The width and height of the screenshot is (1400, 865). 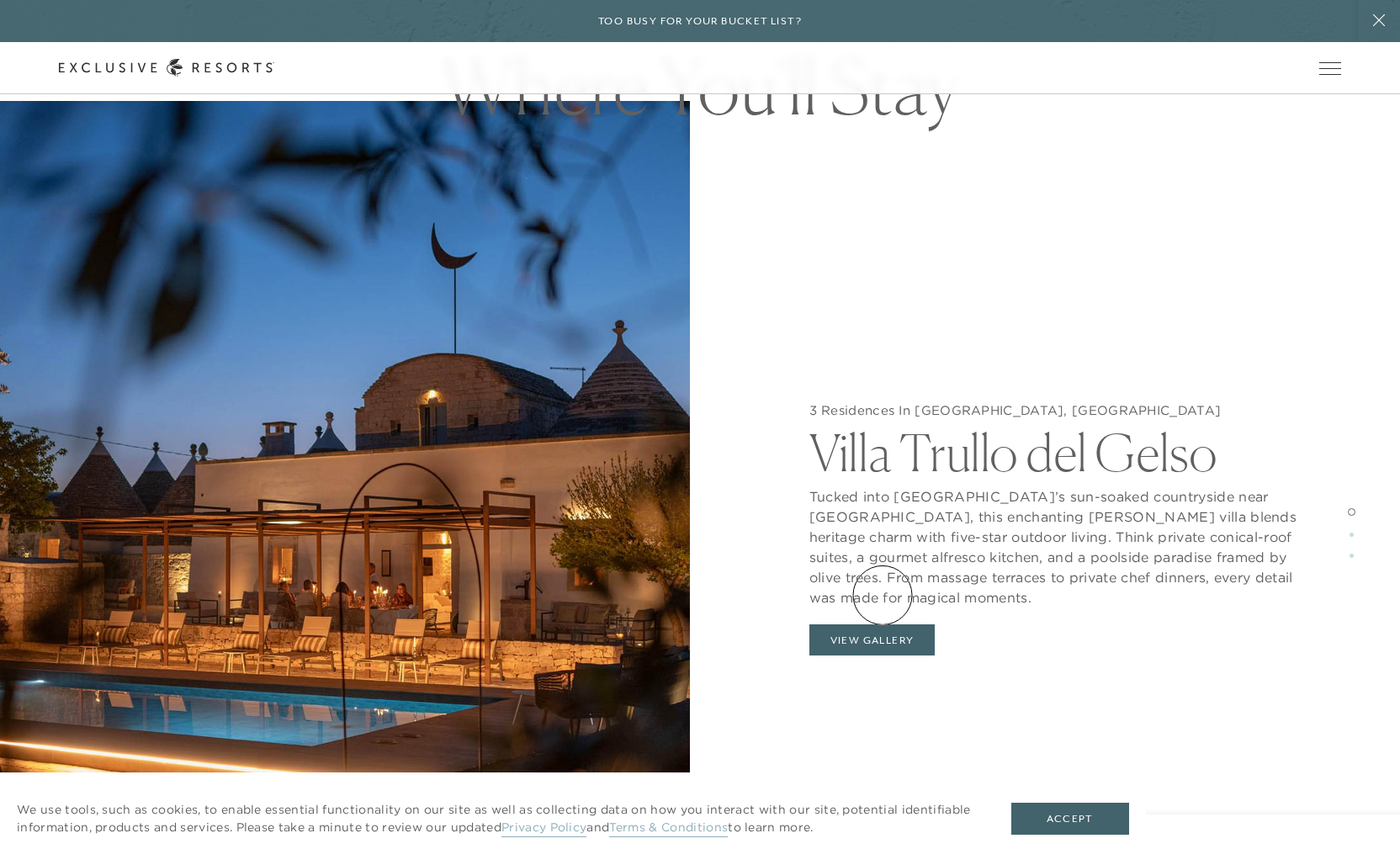 I want to click on h6: Too busy for your bucket list?, so click(x=700, y=21).